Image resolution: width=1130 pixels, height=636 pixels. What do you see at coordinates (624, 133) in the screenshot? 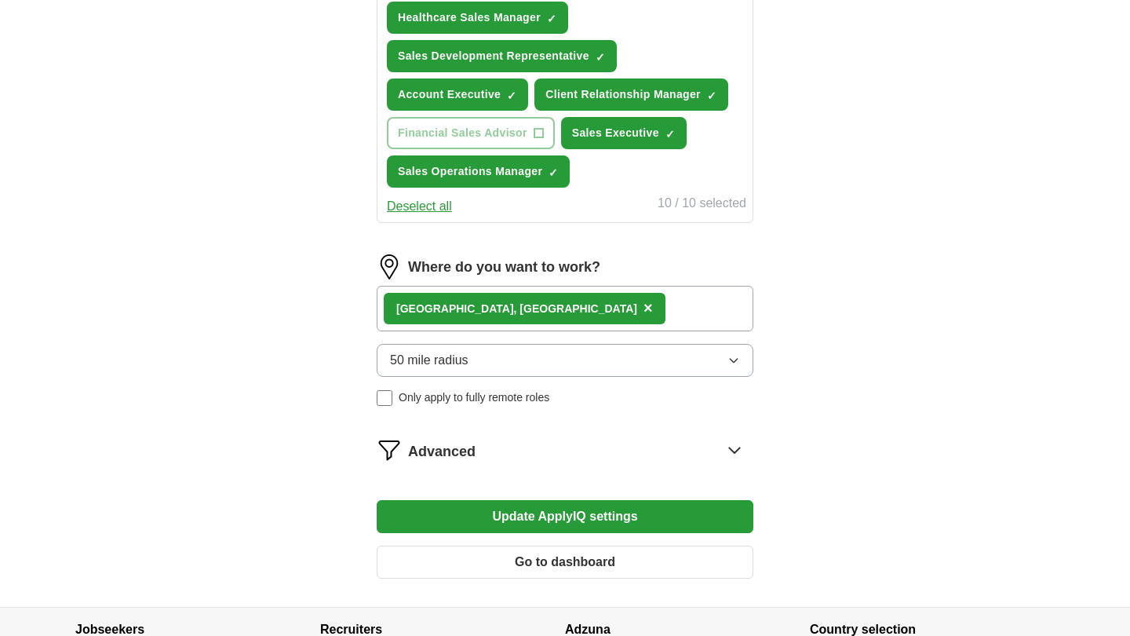
I see `button: Sales Executive✓` at bounding box center [624, 133].